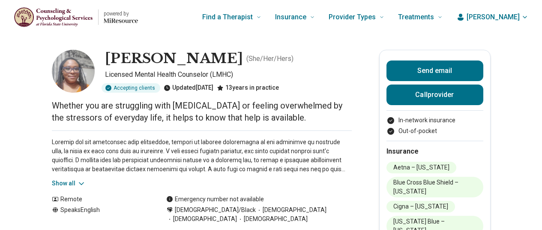  Describe the element at coordinates (435, 120) in the screenshot. I see `li: In-network insurance` at that location.